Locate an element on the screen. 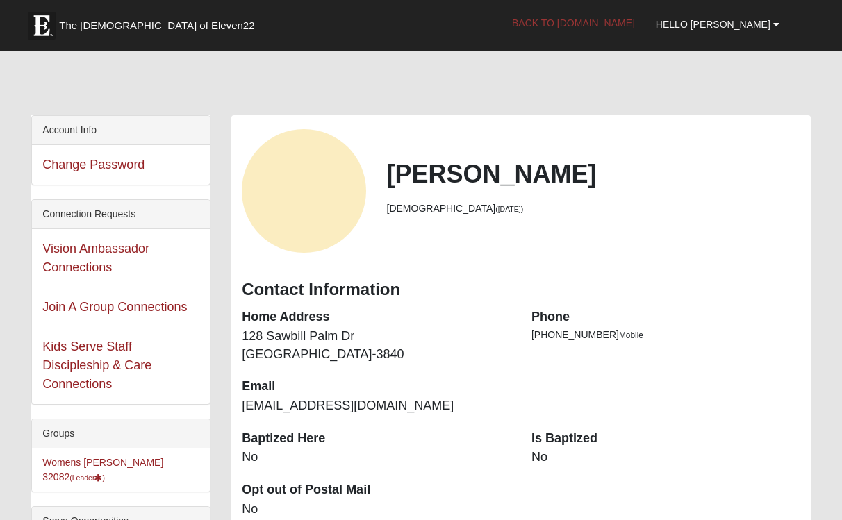 The width and height of the screenshot is (842, 520). a: Vision Ambassador Connections is located at coordinates (96, 258).